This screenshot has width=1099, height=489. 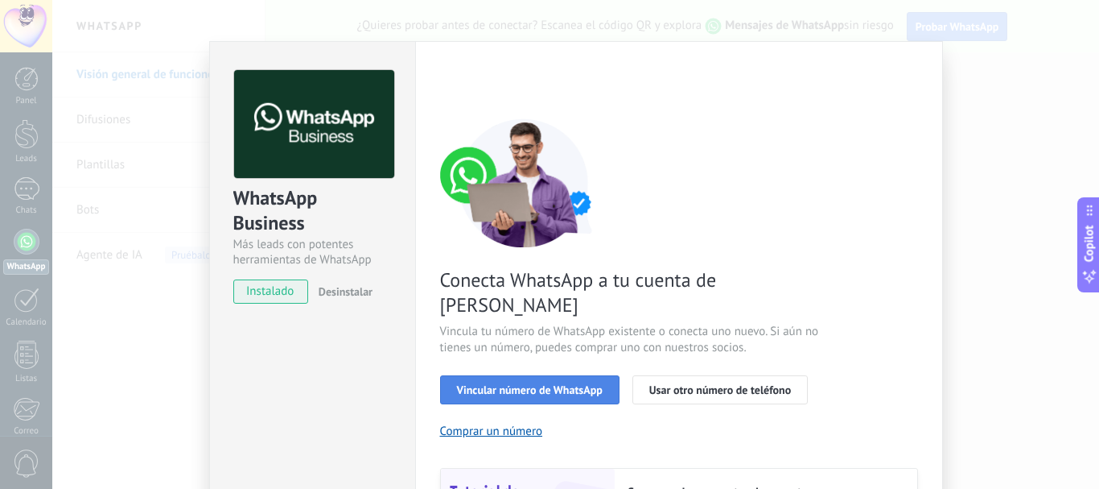 What do you see at coordinates (525, 183) in the screenshot?
I see `img: connect number` at bounding box center [525, 183].